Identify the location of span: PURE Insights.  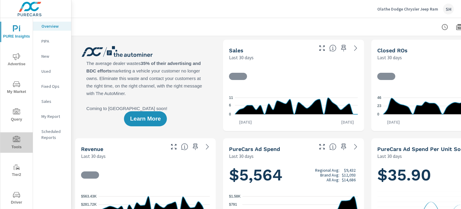
(17, 32).